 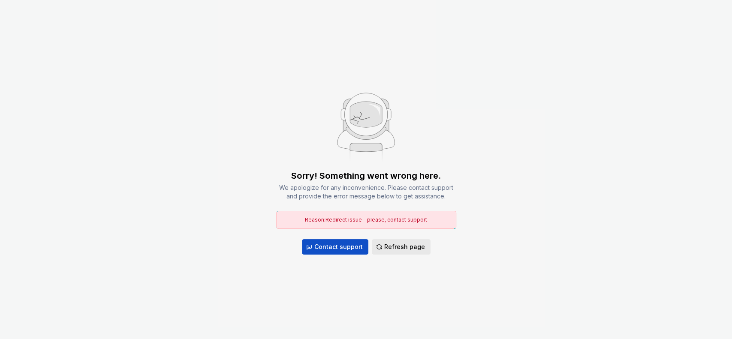 What do you see at coordinates (366, 220) in the screenshot?
I see `span: Reason: Redirect issue - please, contact support` at bounding box center [366, 220].